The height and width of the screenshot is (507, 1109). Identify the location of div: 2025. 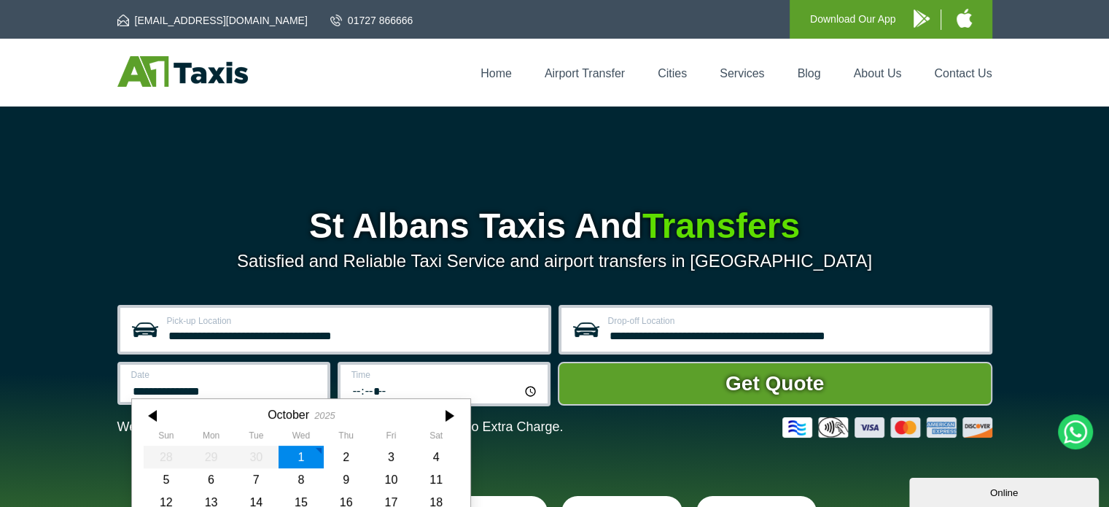
(324, 415).